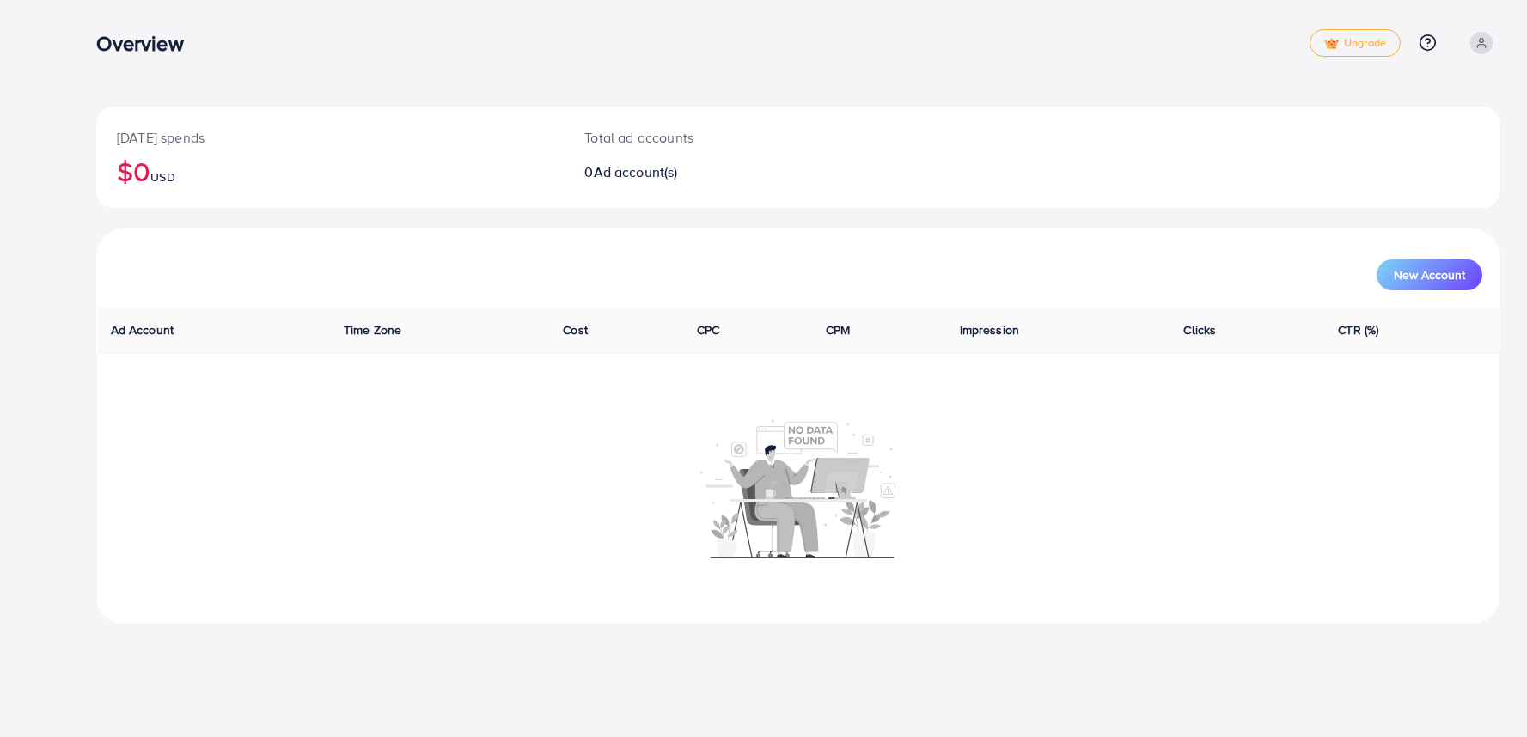 This screenshot has width=1527, height=737. I want to click on h2: 0, so click(739, 172).